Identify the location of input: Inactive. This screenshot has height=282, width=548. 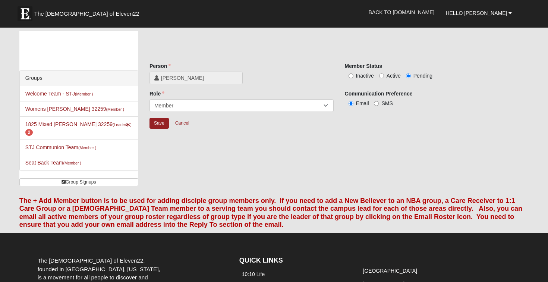
(351, 76).